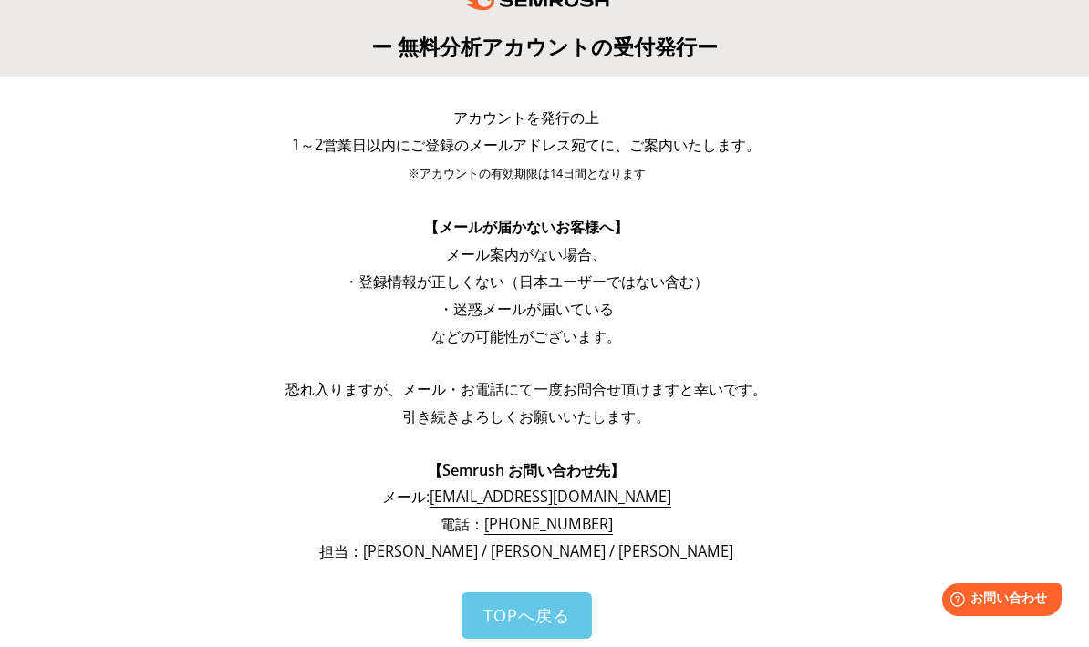 This screenshot has height=647, width=1089. What do you see at coordinates (526, 615) in the screenshot?
I see `a: TOPへ戻る` at bounding box center [526, 615].